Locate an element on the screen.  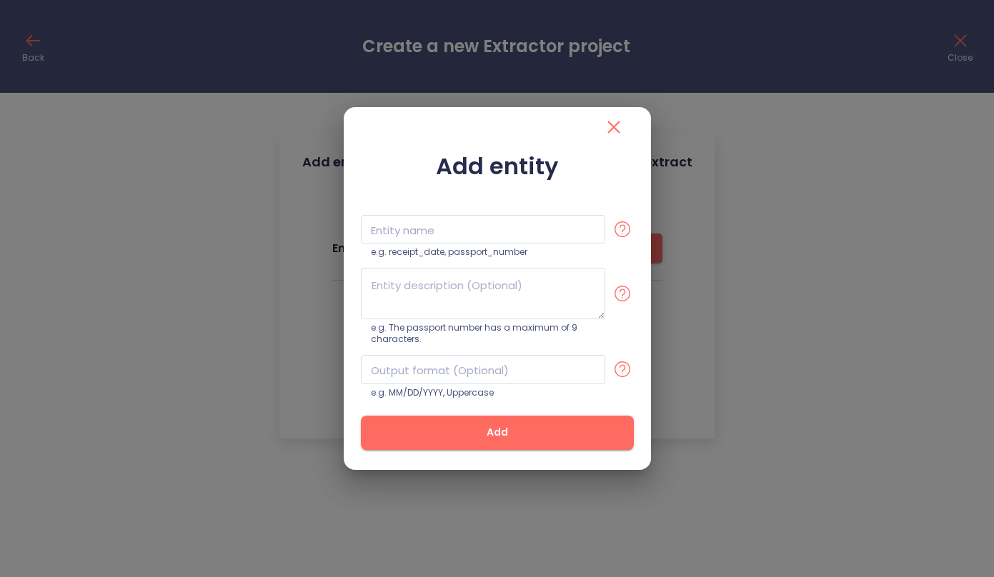
button: Add is located at coordinates (497, 433).